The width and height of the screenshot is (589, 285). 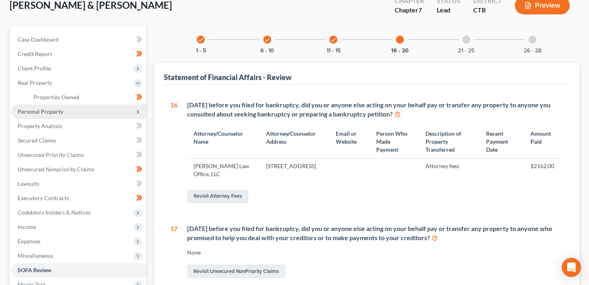 What do you see at coordinates (29, 241) in the screenshot?
I see `span: Expenses` at bounding box center [29, 241].